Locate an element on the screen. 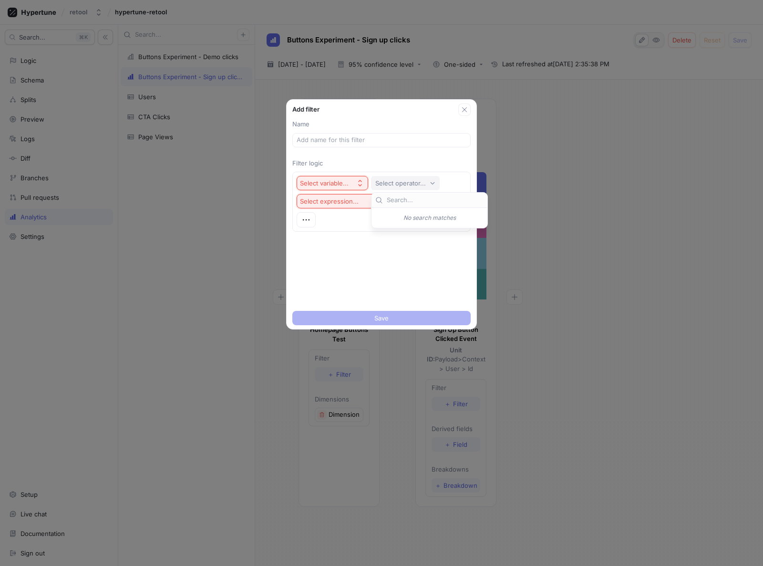 The image size is (763, 566). div: Select variable... is located at coordinates (324, 183).